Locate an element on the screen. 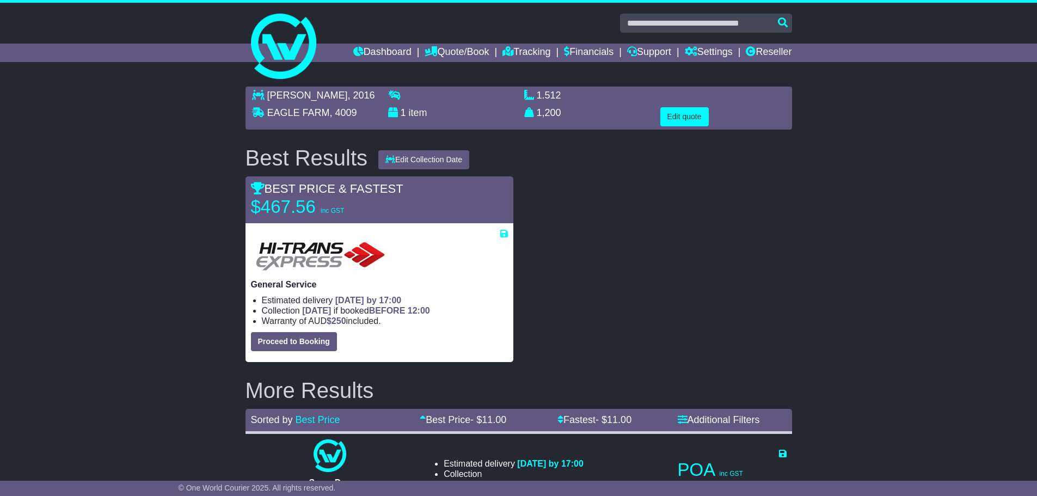 The width and height of the screenshot is (1037, 496). a: Dashboard is located at coordinates (382, 53).